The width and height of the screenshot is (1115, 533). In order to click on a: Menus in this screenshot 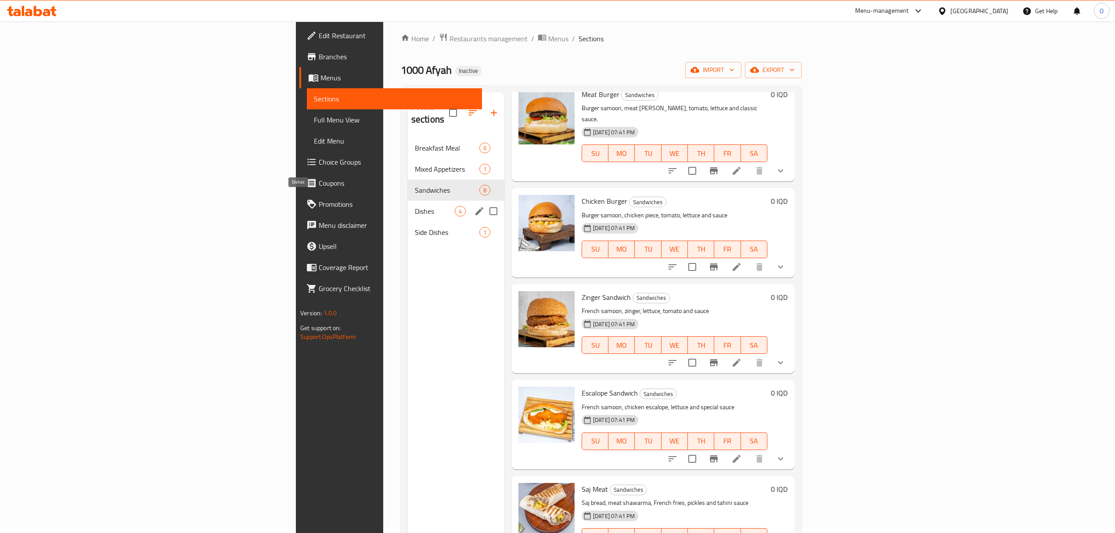, I will do `click(553, 39)`.